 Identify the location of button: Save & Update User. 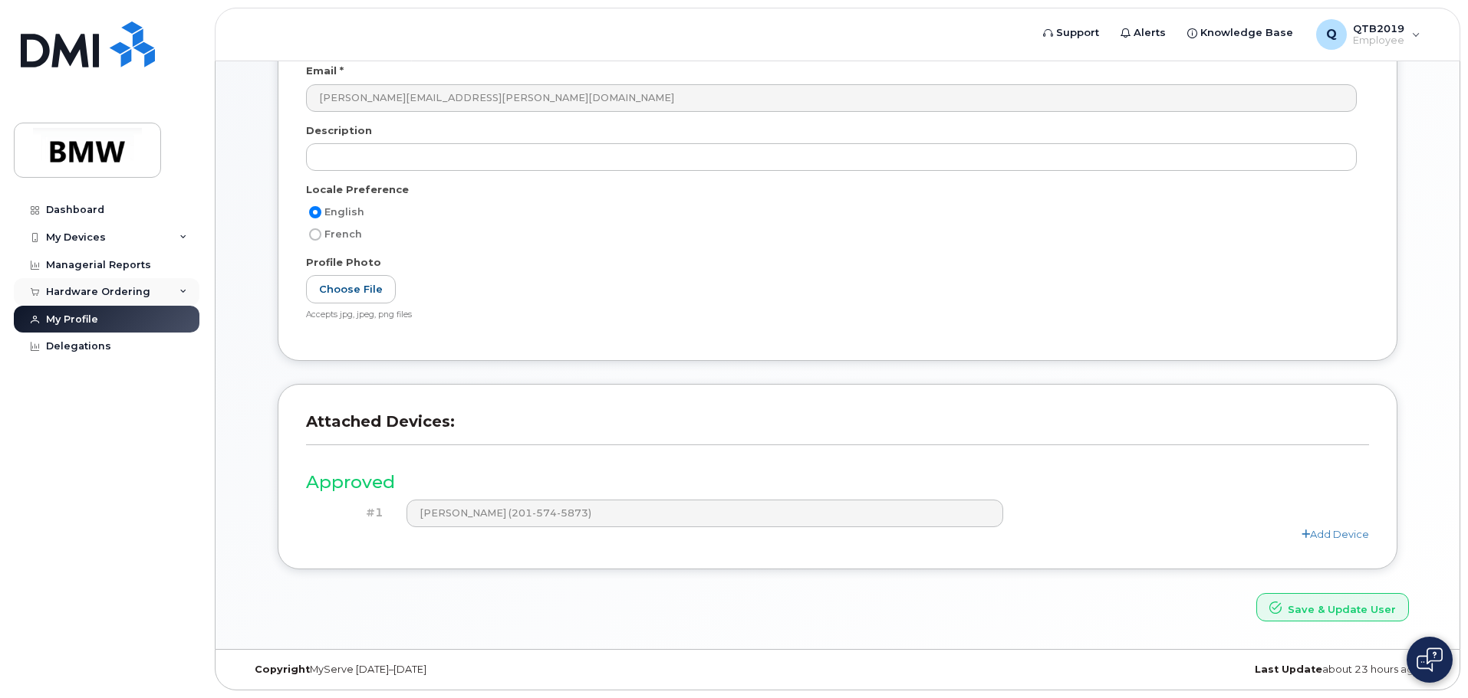
(1332, 607).